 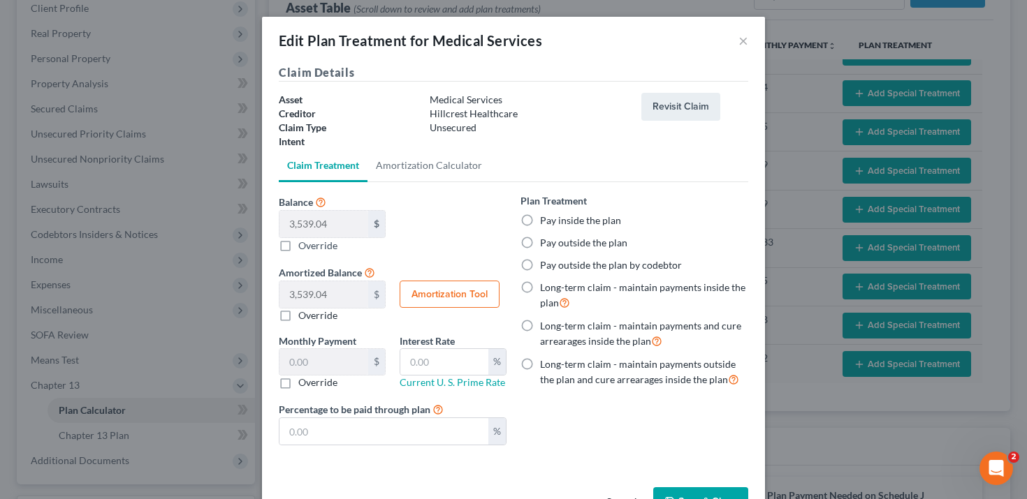 What do you see at coordinates (449, 295) in the screenshot?
I see `button: Amortization Tool` at bounding box center [449, 295].